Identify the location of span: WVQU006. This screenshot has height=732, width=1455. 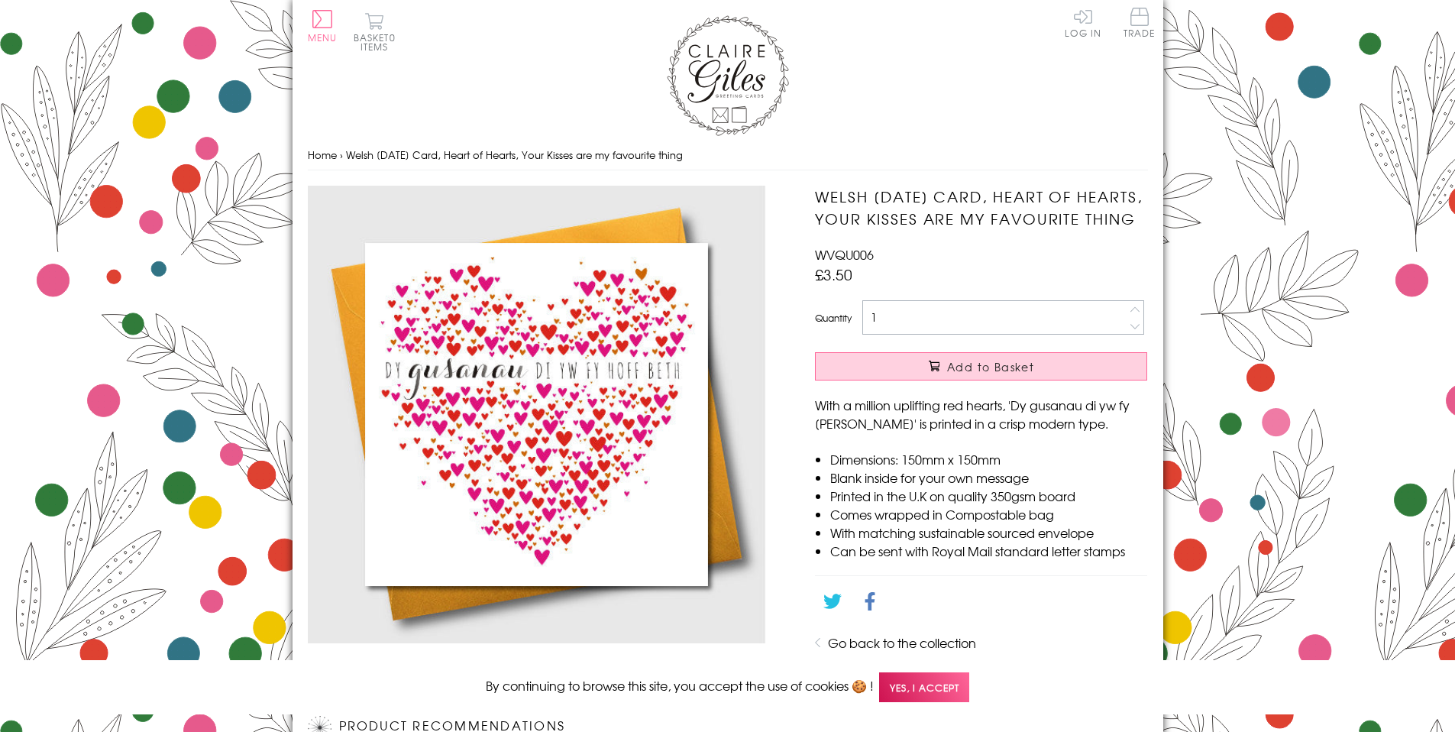
(844, 254).